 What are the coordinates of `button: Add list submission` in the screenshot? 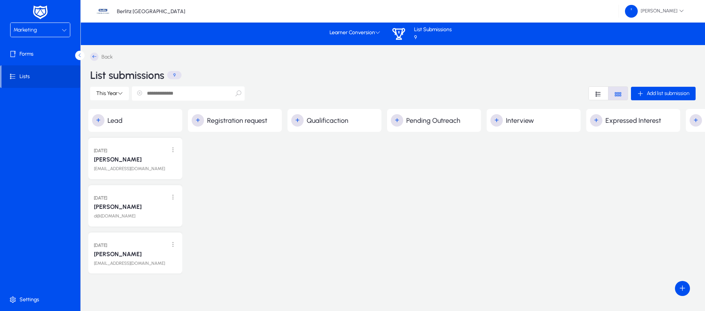 It's located at (664, 94).